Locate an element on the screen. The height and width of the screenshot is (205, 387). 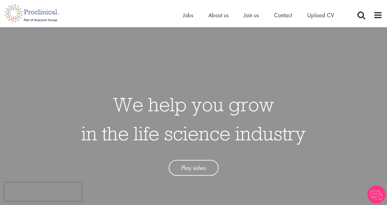
span: Jobs is located at coordinates (188, 15).